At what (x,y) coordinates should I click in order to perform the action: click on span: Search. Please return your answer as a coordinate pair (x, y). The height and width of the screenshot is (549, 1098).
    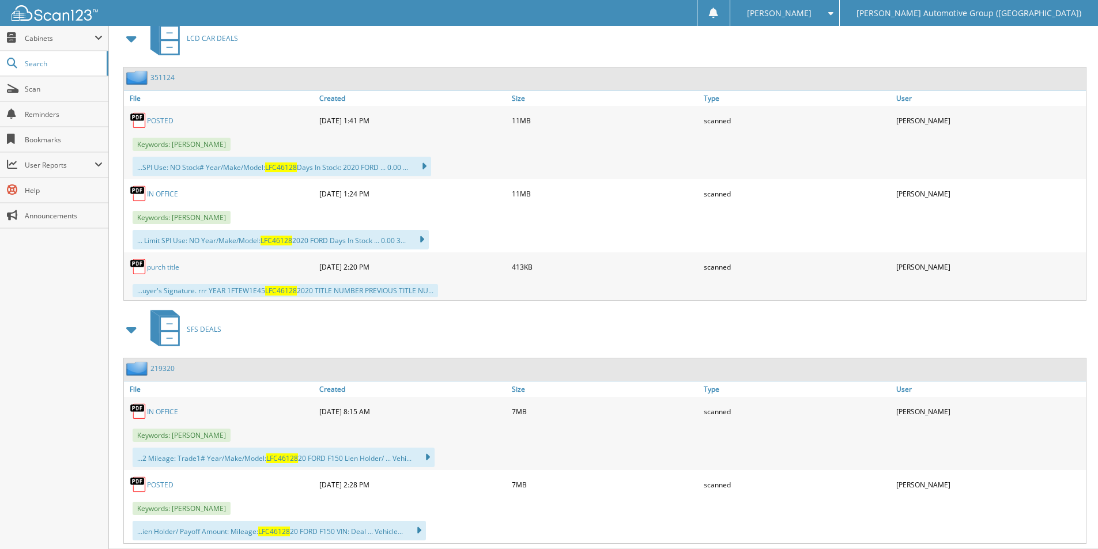
    Looking at the image, I should click on (63, 63).